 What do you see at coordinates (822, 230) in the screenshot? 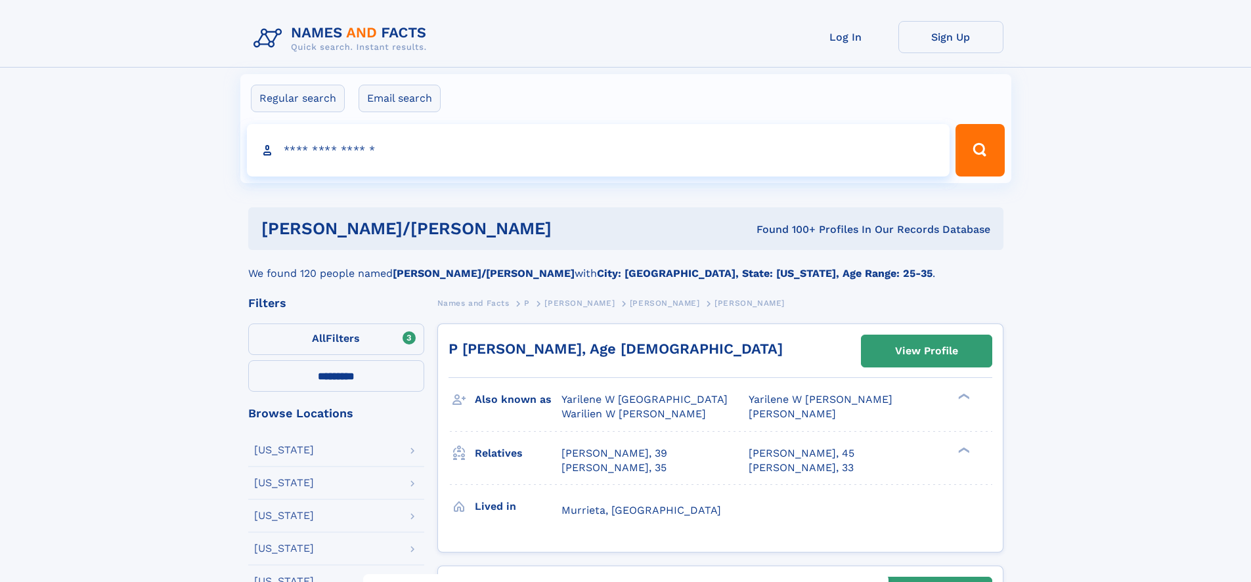
I see `div: Found 100+ Profiles In Our Records Database` at bounding box center [822, 230].